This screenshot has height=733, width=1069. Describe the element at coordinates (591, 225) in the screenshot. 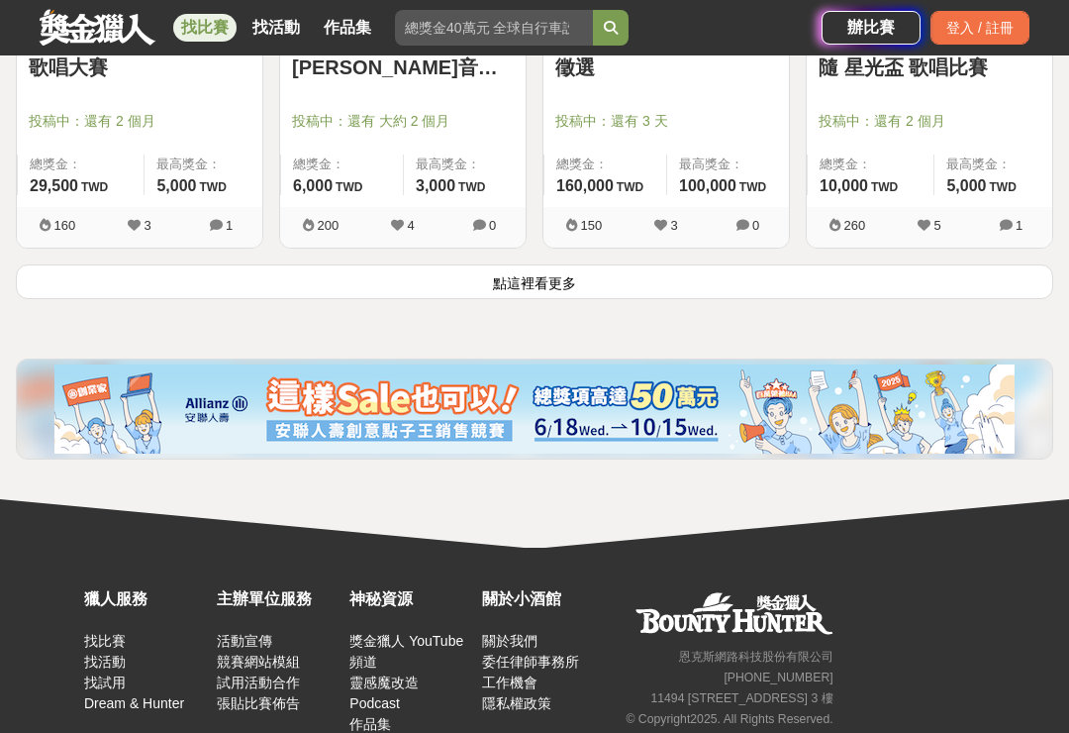

I see `span: 150` at that location.